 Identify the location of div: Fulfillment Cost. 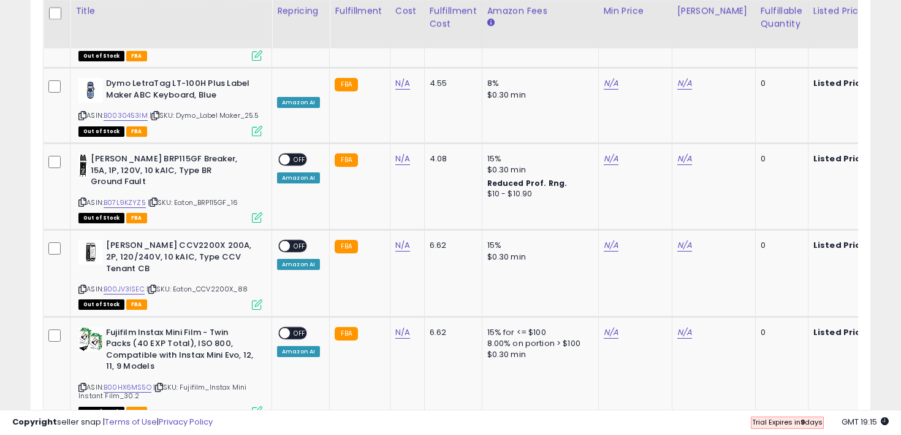
(453, 18).